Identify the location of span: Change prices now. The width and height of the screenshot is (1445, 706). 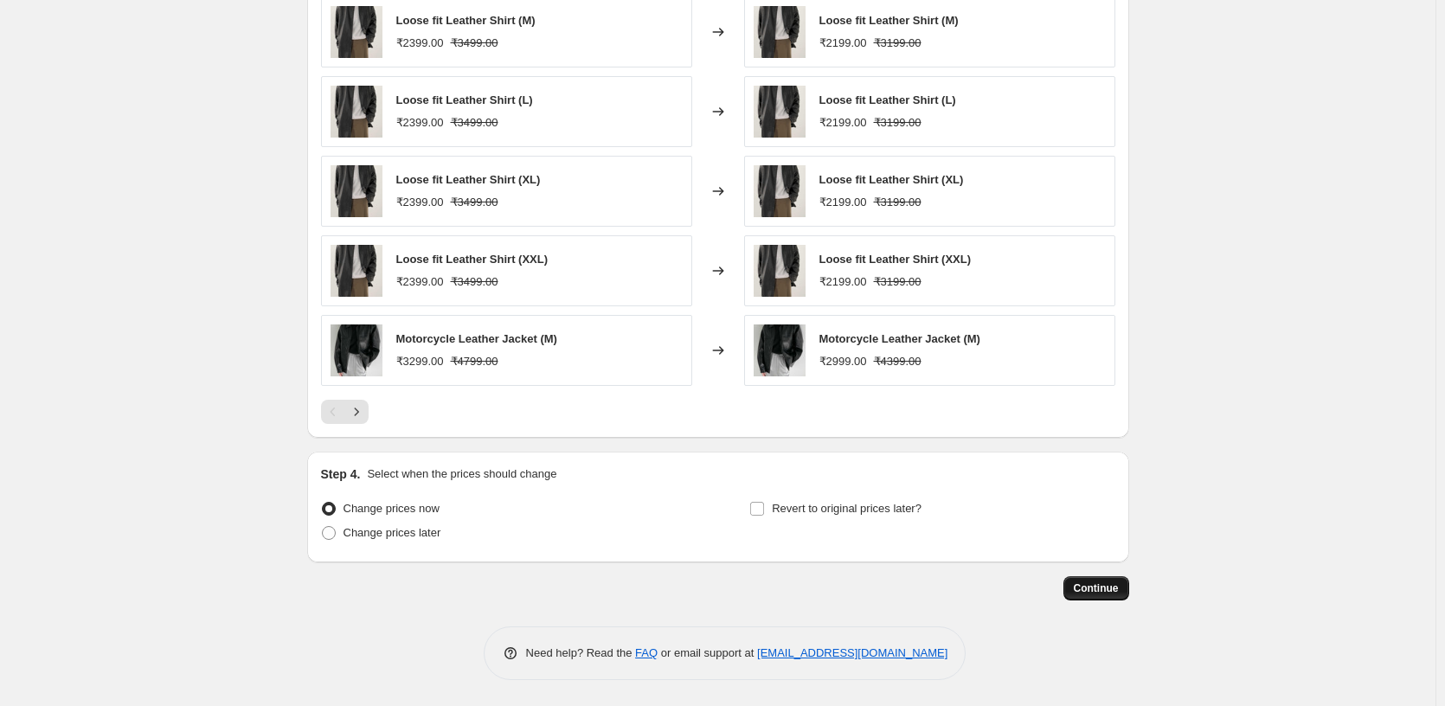
(391, 508).